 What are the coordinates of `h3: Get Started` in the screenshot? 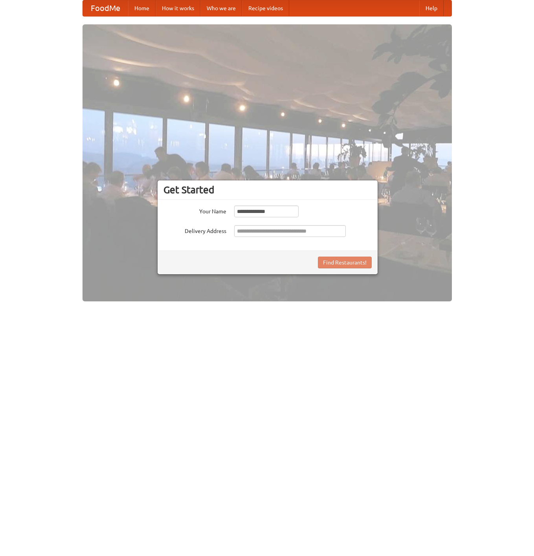 It's located at (268, 190).